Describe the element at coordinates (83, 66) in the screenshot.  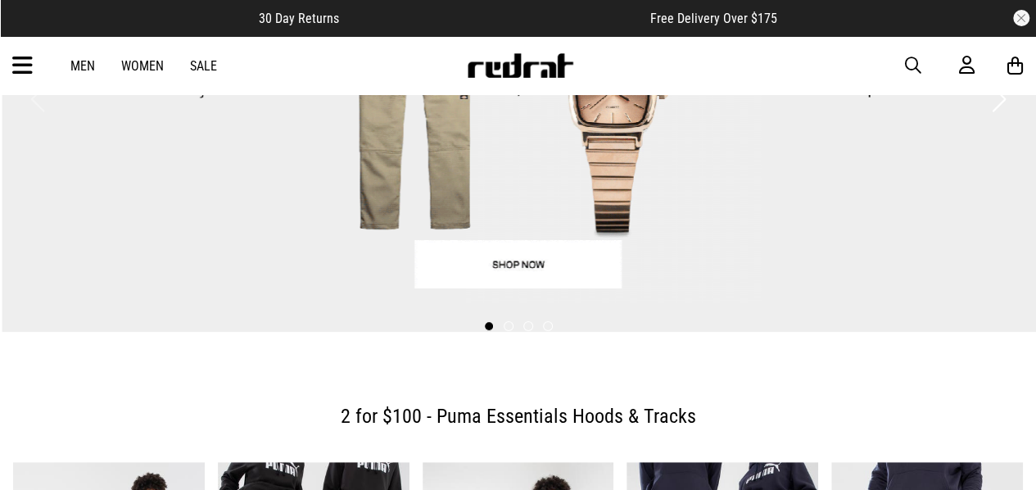
I see `a: Men` at that location.